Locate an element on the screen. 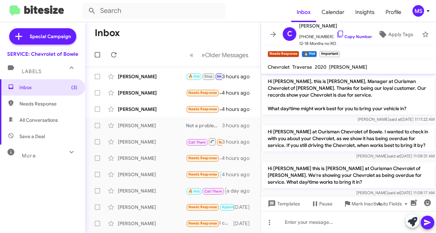 This screenshot has height=233, width=436. div: Hello, do you have a loan vehicle as well? is located at coordinates (204, 174).